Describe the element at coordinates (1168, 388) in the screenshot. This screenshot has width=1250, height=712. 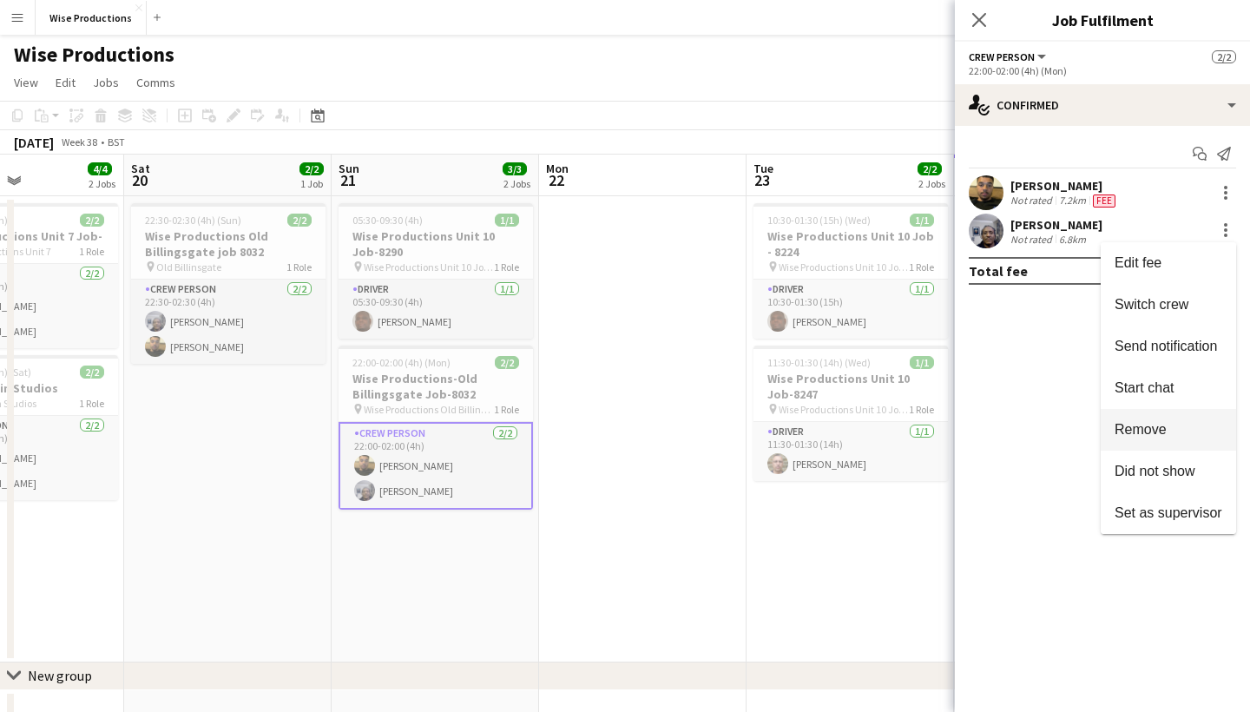
I see `button: Start chat` at that location.